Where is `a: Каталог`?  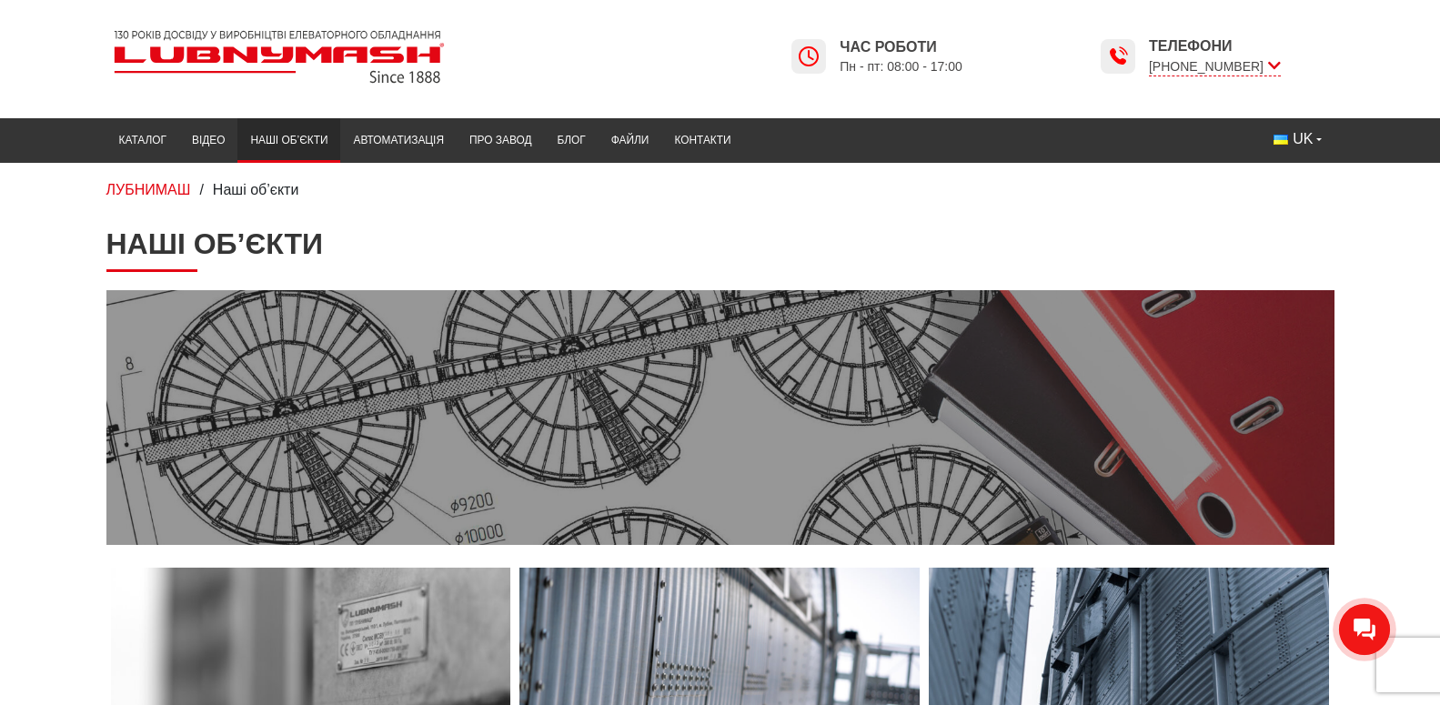
a: Каталог is located at coordinates (143, 140).